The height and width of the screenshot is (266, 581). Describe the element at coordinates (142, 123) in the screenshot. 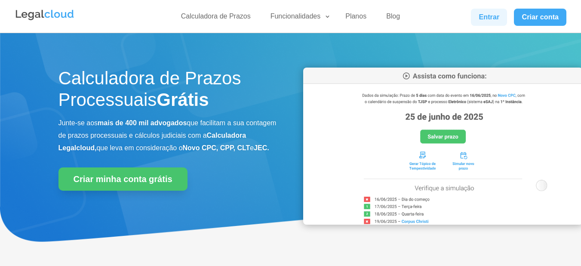

I see `b: mais de 400 mil advogados` at that location.